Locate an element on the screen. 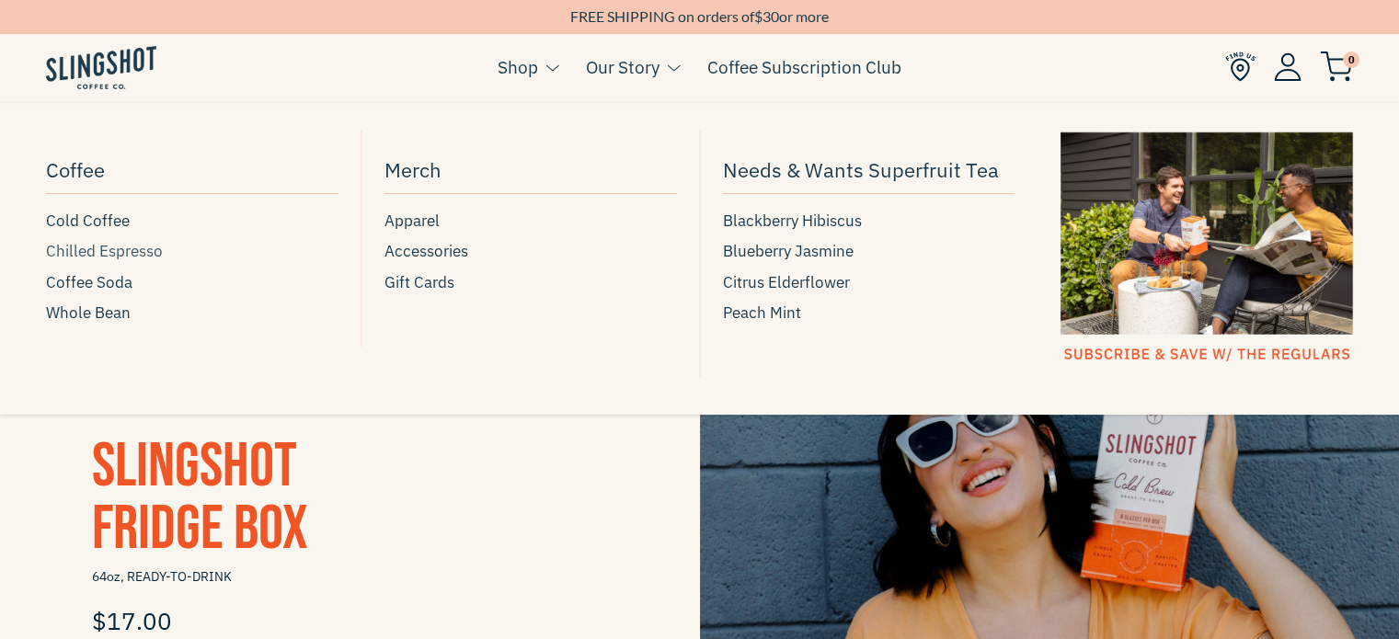  span: Slingshot Fridge Box is located at coordinates (200, 498).